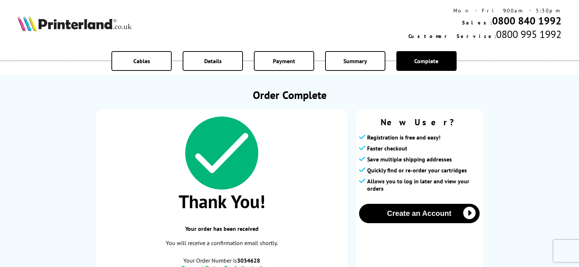 The width and height of the screenshot is (579, 267). Describe the element at coordinates (222, 229) in the screenshot. I see `span: Your order has been received` at that location.